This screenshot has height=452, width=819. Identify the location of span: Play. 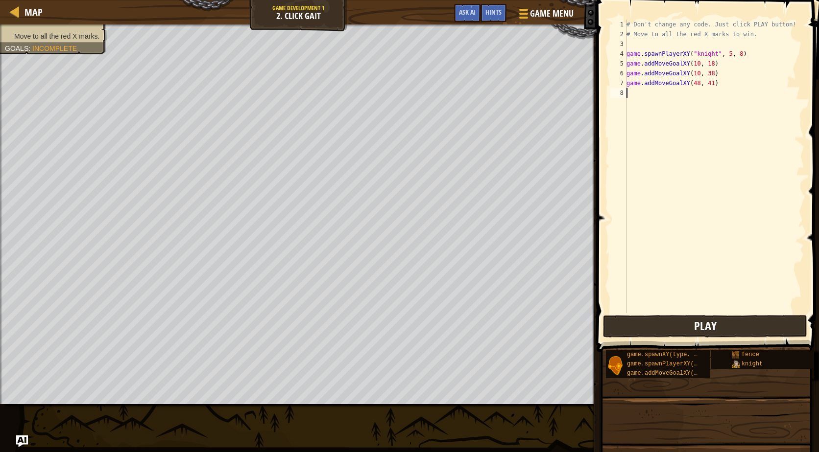
(705, 326).